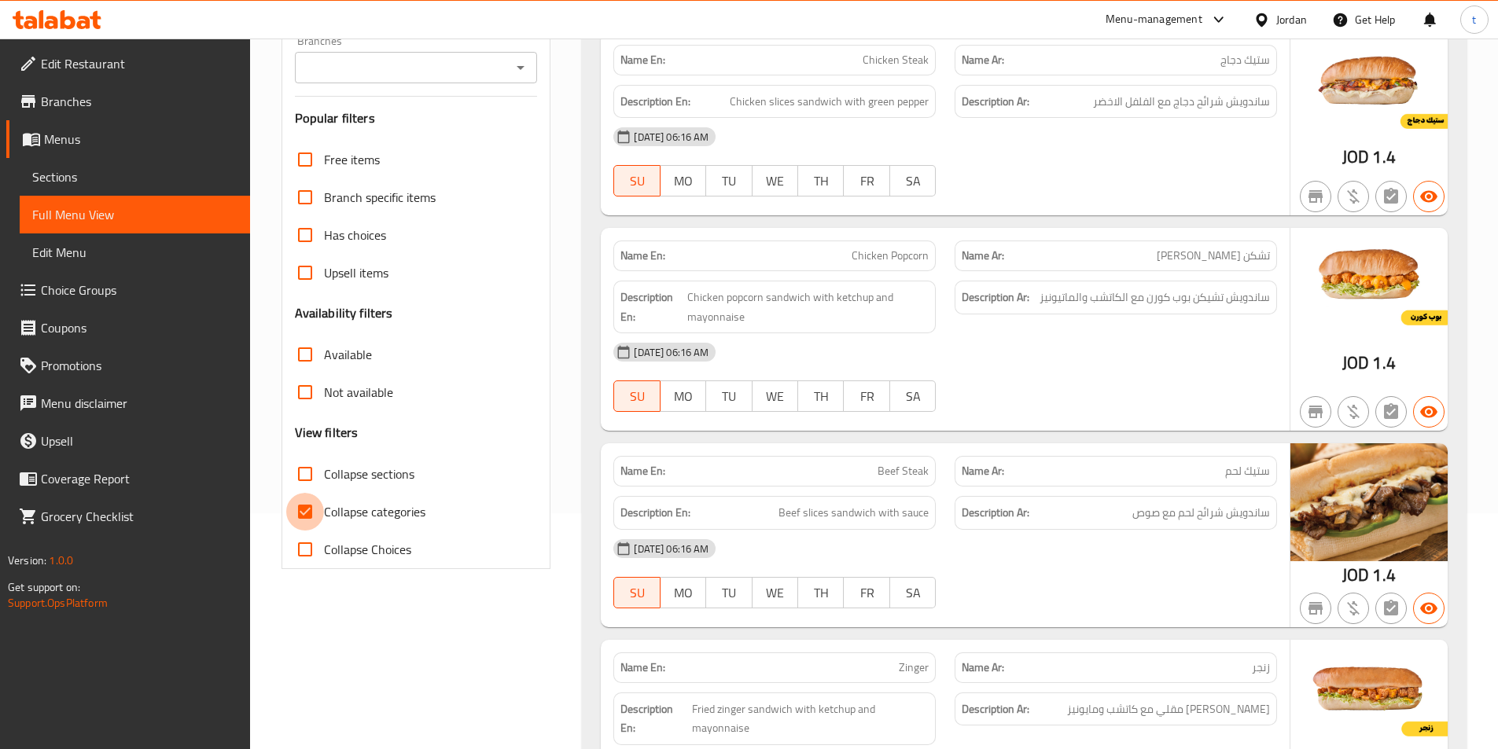 The width and height of the screenshot is (1498, 749). What do you see at coordinates (1169, 709) in the screenshot?
I see `span: ساندويش زنجر مقلي مع كاتشب ومايونيز` at bounding box center [1169, 709].